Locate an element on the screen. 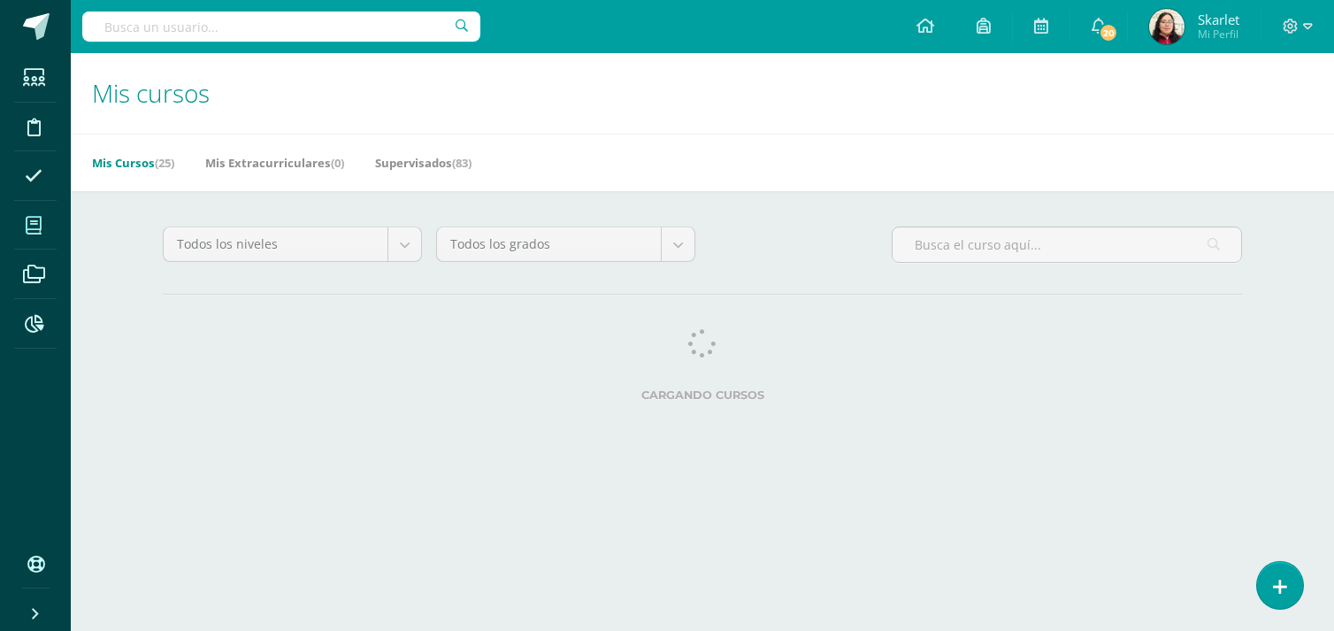 This screenshot has height=631, width=1334. a: Todos los grados is located at coordinates (565, 244).